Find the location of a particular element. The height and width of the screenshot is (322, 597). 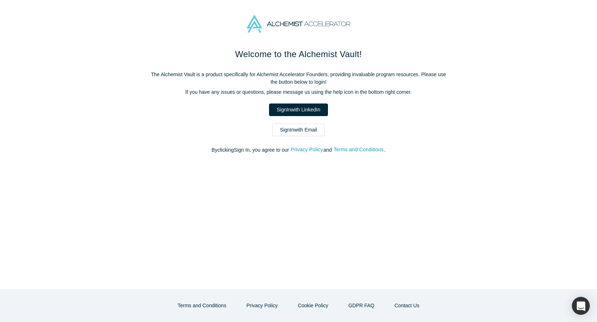

a: SignInwith LinkedIn is located at coordinates (298, 109).